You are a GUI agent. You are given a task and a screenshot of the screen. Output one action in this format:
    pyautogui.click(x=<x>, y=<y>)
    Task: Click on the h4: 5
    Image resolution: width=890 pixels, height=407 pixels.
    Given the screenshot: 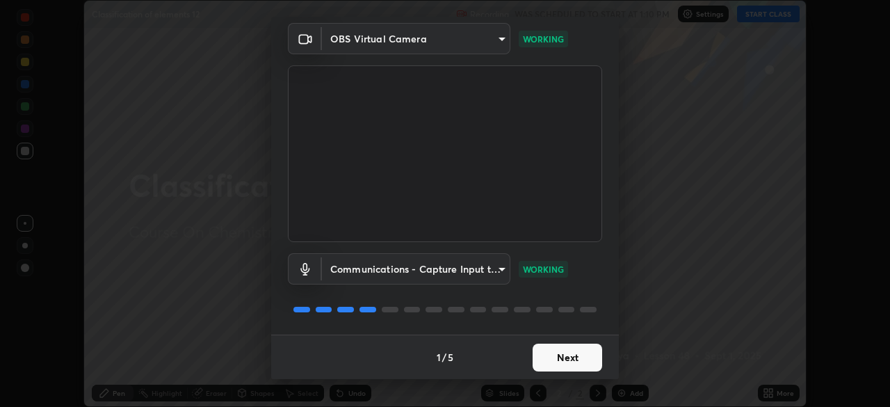 What is the action you would take?
    pyautogui.click(x=451, y=357)
    